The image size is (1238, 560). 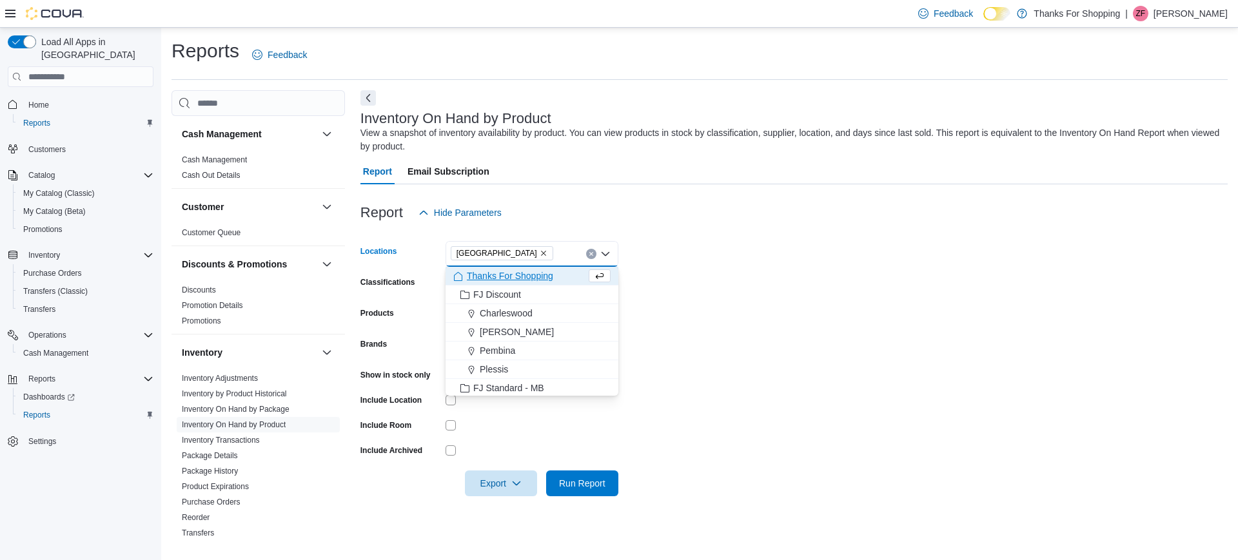 I want to click on span: Operations, so click(x=88, y=335).